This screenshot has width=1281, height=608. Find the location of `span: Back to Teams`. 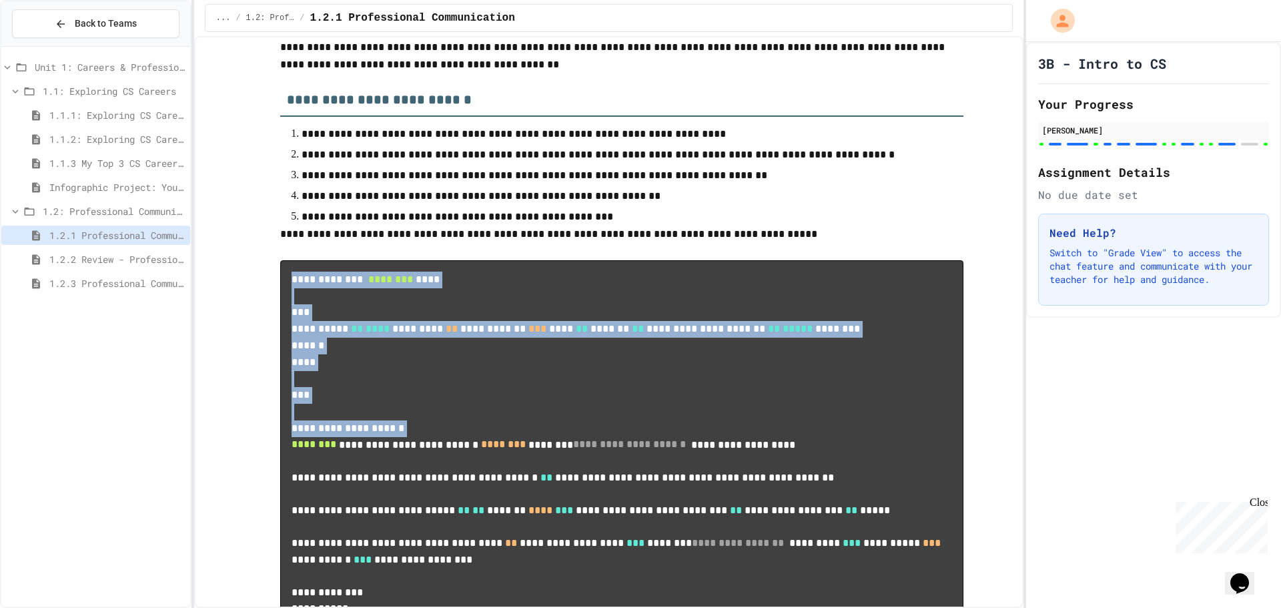

span: Back to Teams is located at coordinates (105, 23).